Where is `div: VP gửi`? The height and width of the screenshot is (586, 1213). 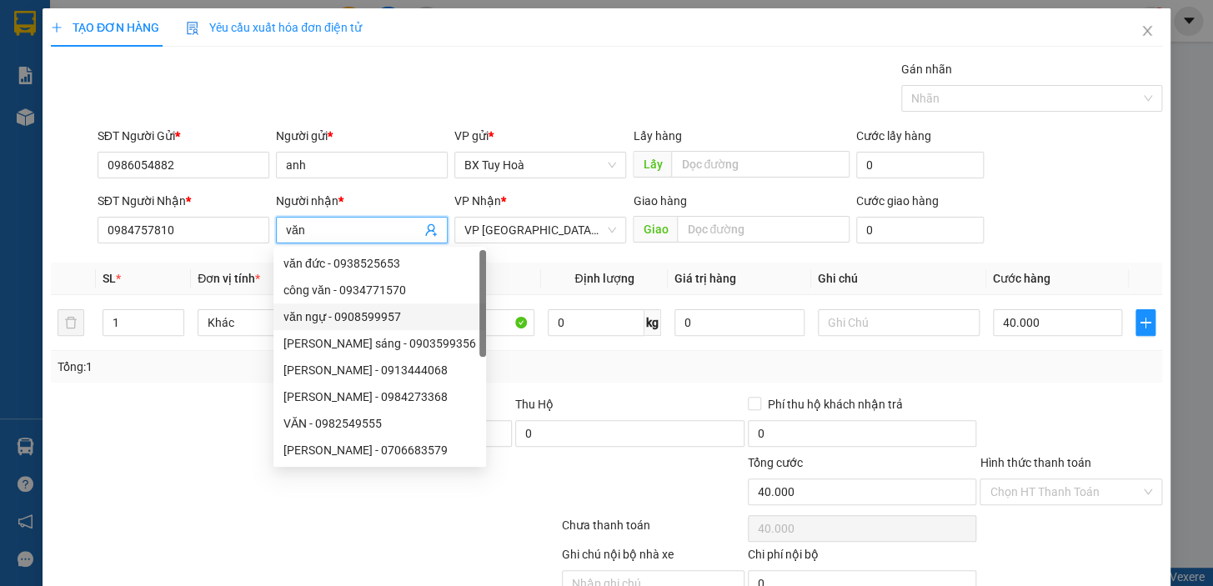
div: VP gửi is located at coordinates (540, 136).